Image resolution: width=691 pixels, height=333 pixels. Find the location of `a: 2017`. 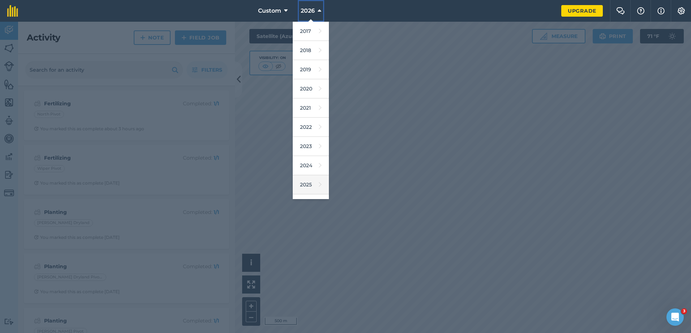

a: 2017 is located at coordinates (311, 31).